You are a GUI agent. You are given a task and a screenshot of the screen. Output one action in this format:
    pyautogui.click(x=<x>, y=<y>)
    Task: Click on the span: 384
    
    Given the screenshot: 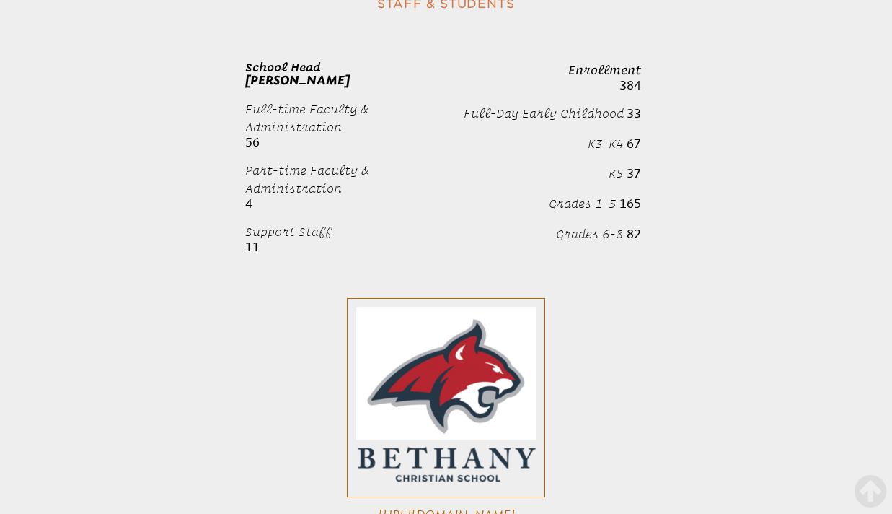 What is the action you would take?
    pyautogui.click(x=630, y=85)
    